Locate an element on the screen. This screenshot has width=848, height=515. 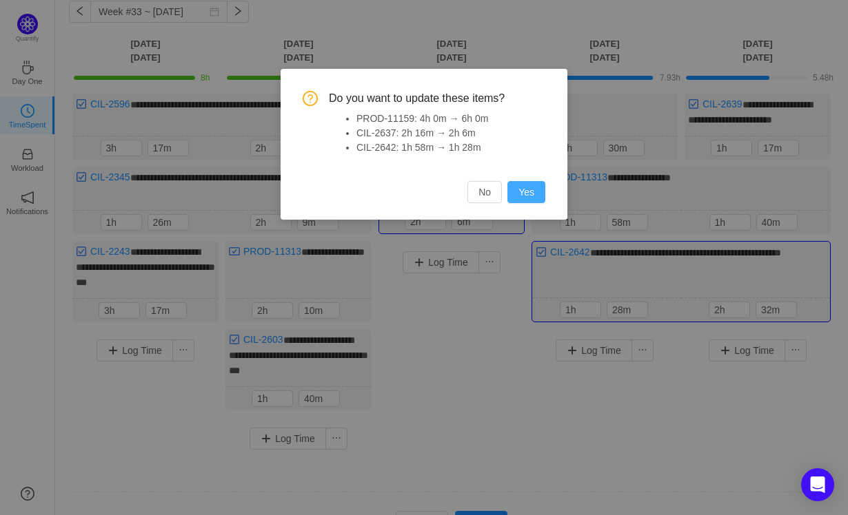
button: Yes is located at coordinates (526, 192).